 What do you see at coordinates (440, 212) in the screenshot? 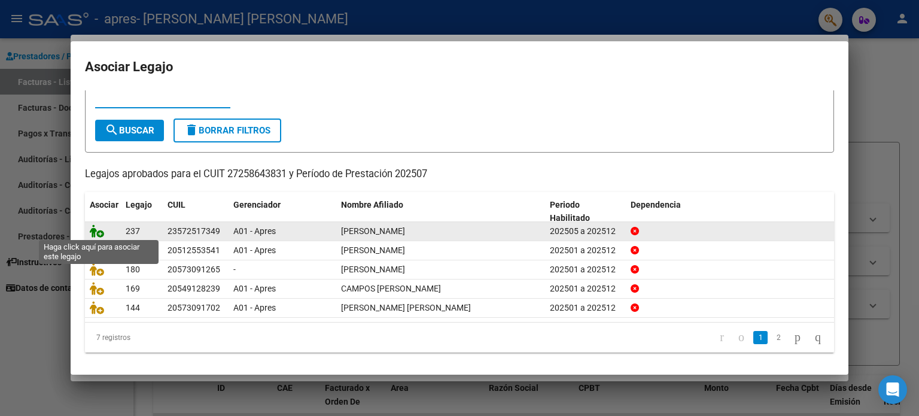
I see `datatable-header-cell: Nombre Afiliado` at bounding box center [440, 212].